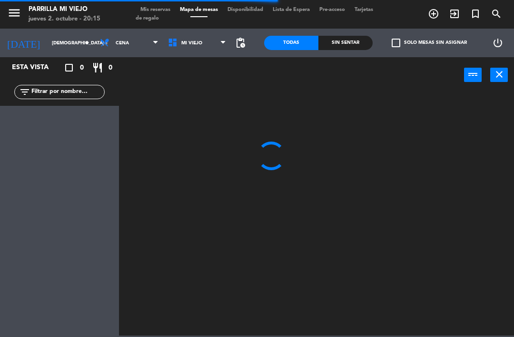  Describe the element at coordinates (25, 92) in the screenshot. I see `i: filter_list` at that location.